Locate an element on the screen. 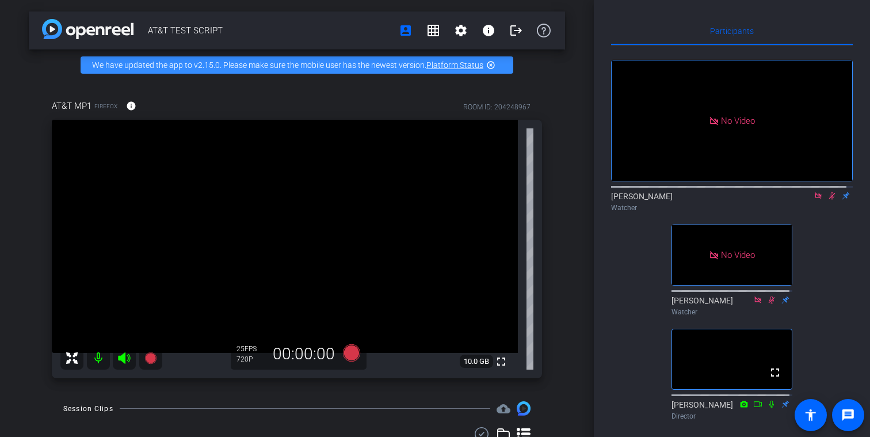  mat-icon: highlight_off is located at coordinates (491, 65).